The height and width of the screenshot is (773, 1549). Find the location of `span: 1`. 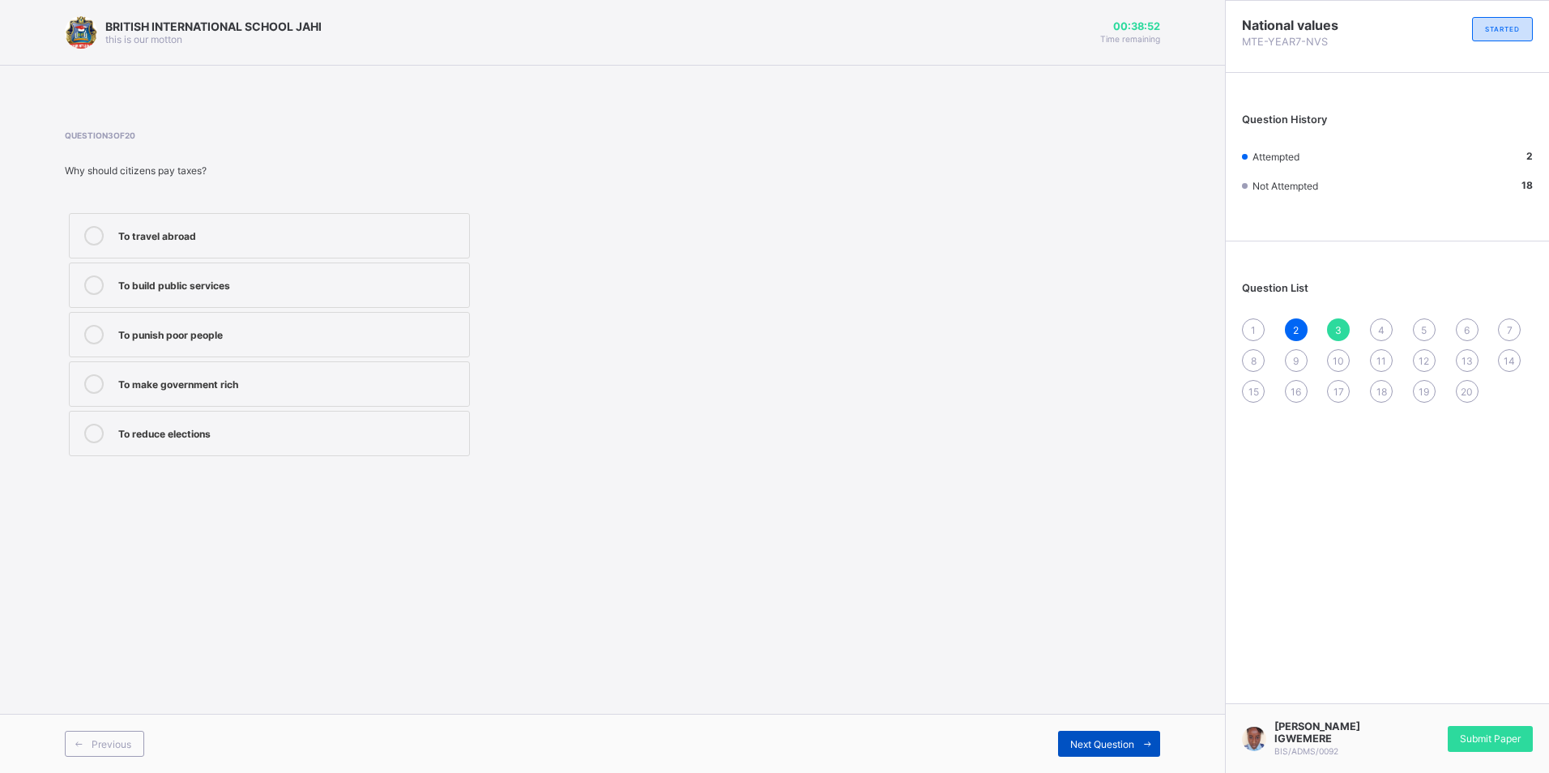

span: 1 is located at coordinates (1253, 330).